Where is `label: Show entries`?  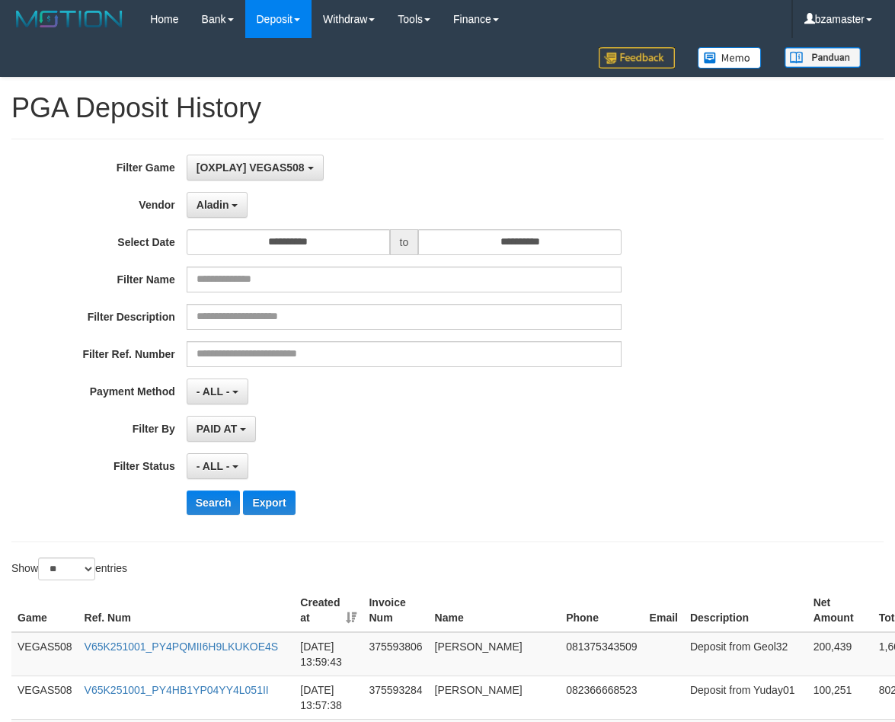 label: Show entries is located at coordinates (69, 569).